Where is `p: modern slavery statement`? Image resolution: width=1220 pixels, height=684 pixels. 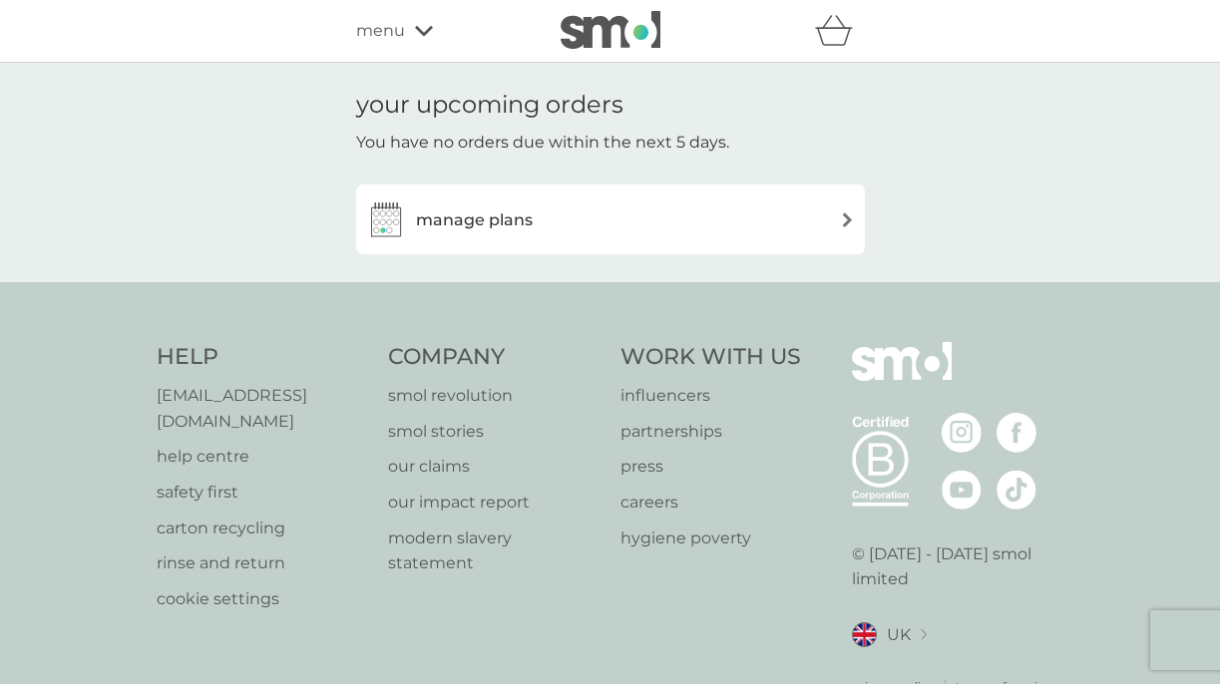
p: modern slavery statement is located at coordinates (494, 551).